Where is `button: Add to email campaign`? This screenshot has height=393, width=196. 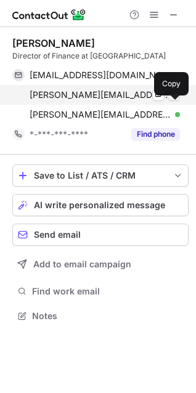 button: Add to email campaign is located at coordinates (100, 264).